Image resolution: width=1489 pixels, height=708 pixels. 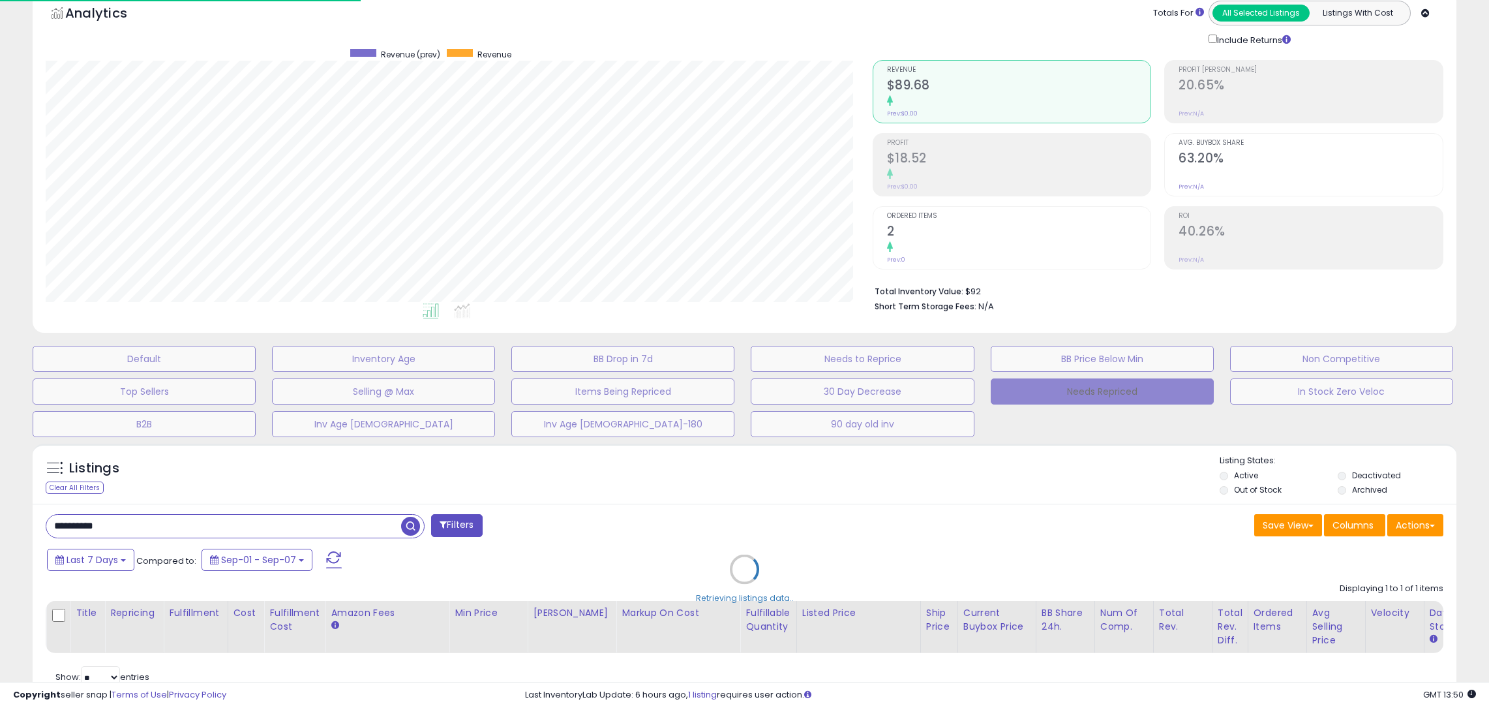 I want to click on span: Avg. Buybox Share, so click(x=1310, y=143).